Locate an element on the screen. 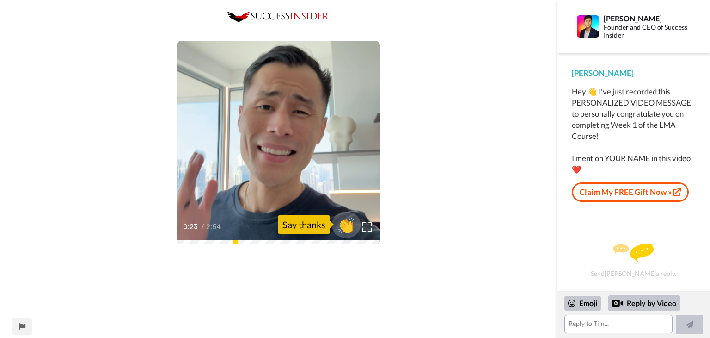  img: 0c8b3de2-5a68-4eb7-92e8-72f868773395 is located at coordinates (278, 17).